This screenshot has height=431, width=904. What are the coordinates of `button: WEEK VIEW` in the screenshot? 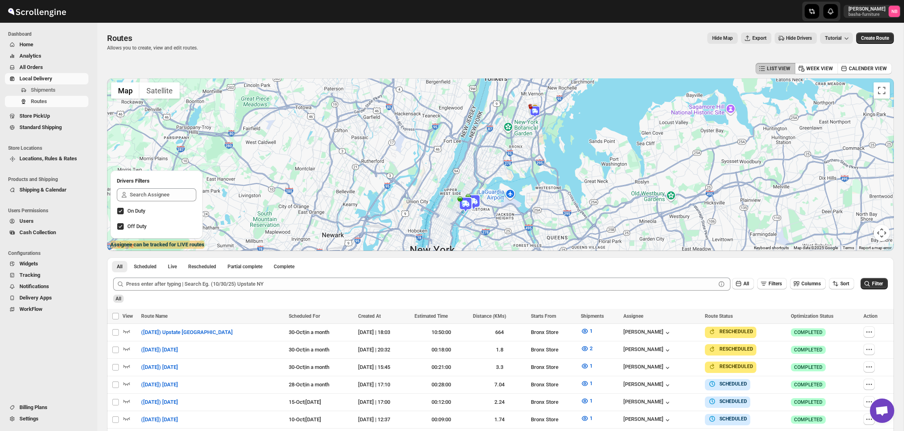 It's located at (816, 69).